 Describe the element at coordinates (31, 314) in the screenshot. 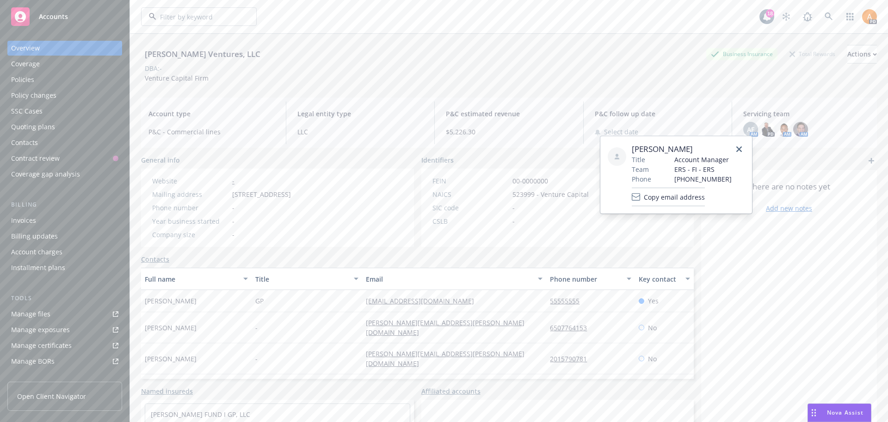

I see `div: Manage files` at that location.